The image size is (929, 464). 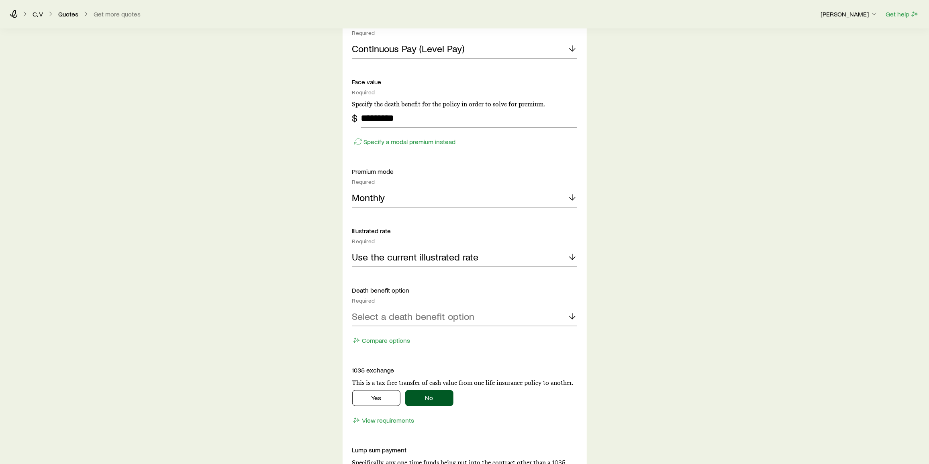 I want to click on p: Use the current illustrated rate, so click(x=415, y=257).